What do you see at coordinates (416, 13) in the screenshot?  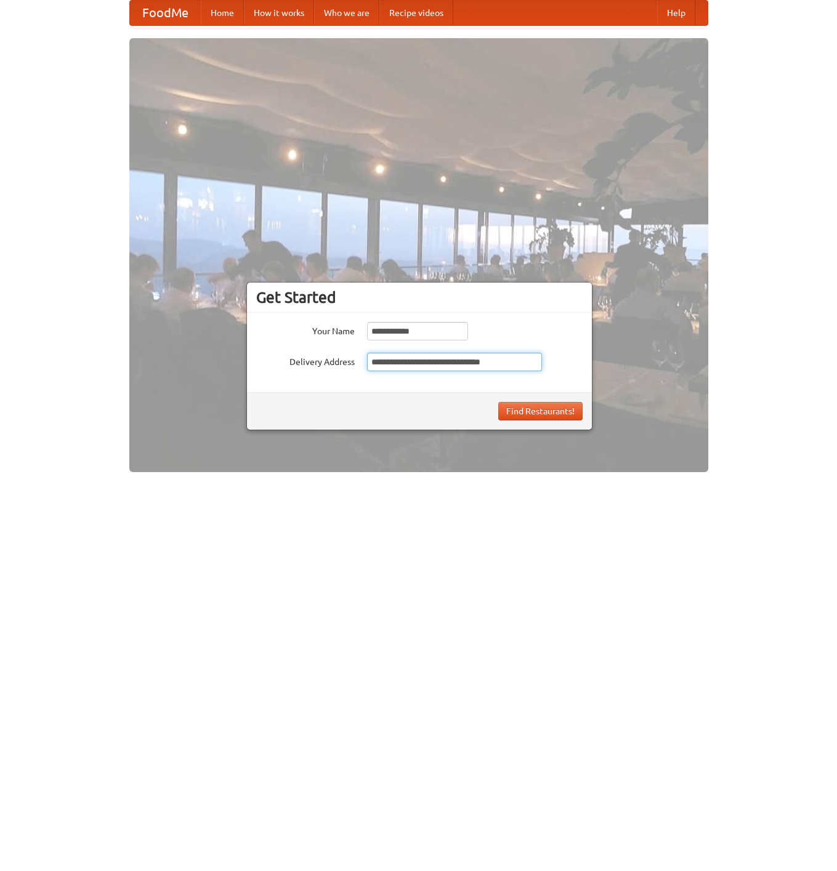 I see `a: Recipe videos` at bounding box center [416, 13].